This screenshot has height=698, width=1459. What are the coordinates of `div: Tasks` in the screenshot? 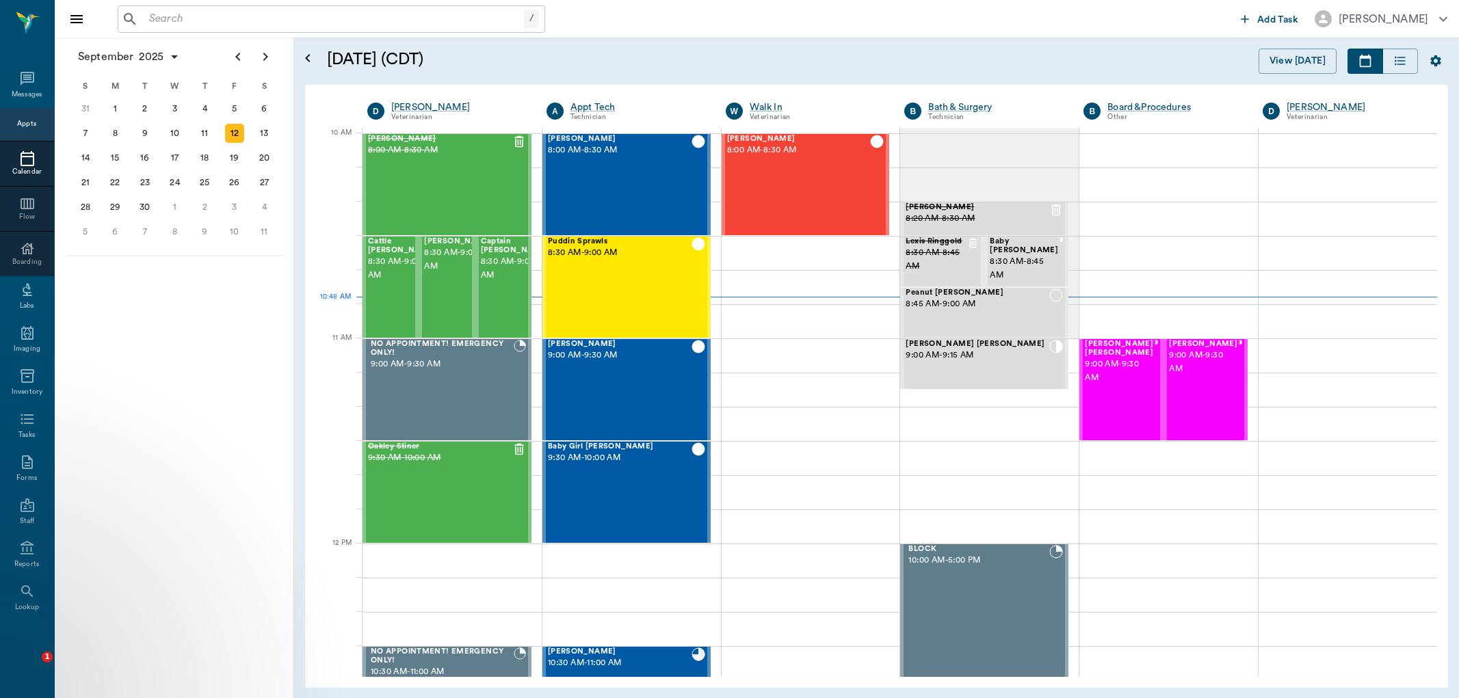 It's located at (27, 435).